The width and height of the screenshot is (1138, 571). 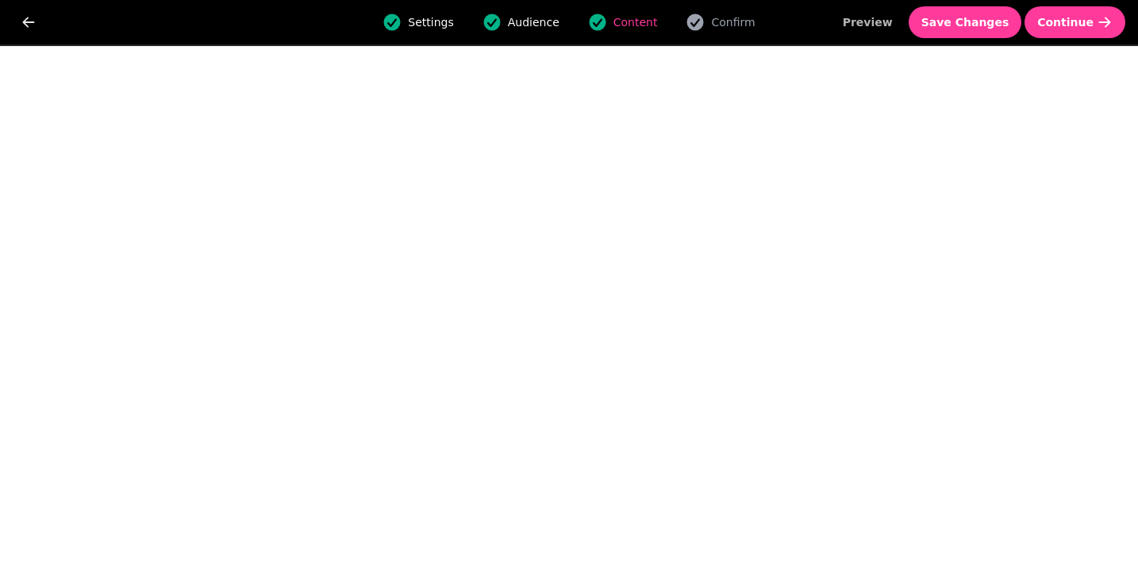 I want to click on span: Preview, so click(x=868, y=22).